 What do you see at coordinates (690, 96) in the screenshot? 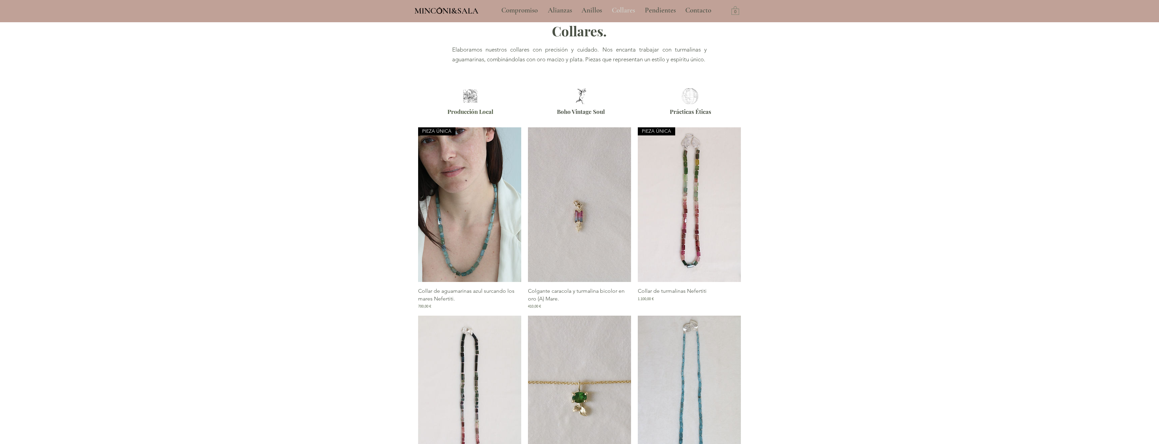
I see `img: joyas eticas` at bounding box center [690, 96].